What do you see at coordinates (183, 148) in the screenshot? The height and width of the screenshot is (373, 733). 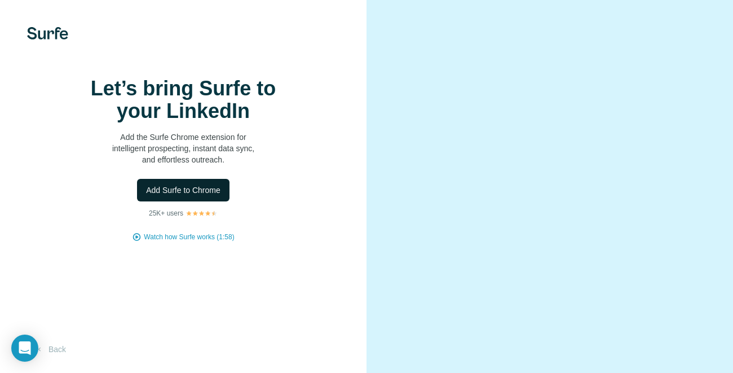 I see `p: Add the Surfe Chrome extension for intelligent prospecting, instant data sync, and effortless out...` at bounding box center [183, 148].